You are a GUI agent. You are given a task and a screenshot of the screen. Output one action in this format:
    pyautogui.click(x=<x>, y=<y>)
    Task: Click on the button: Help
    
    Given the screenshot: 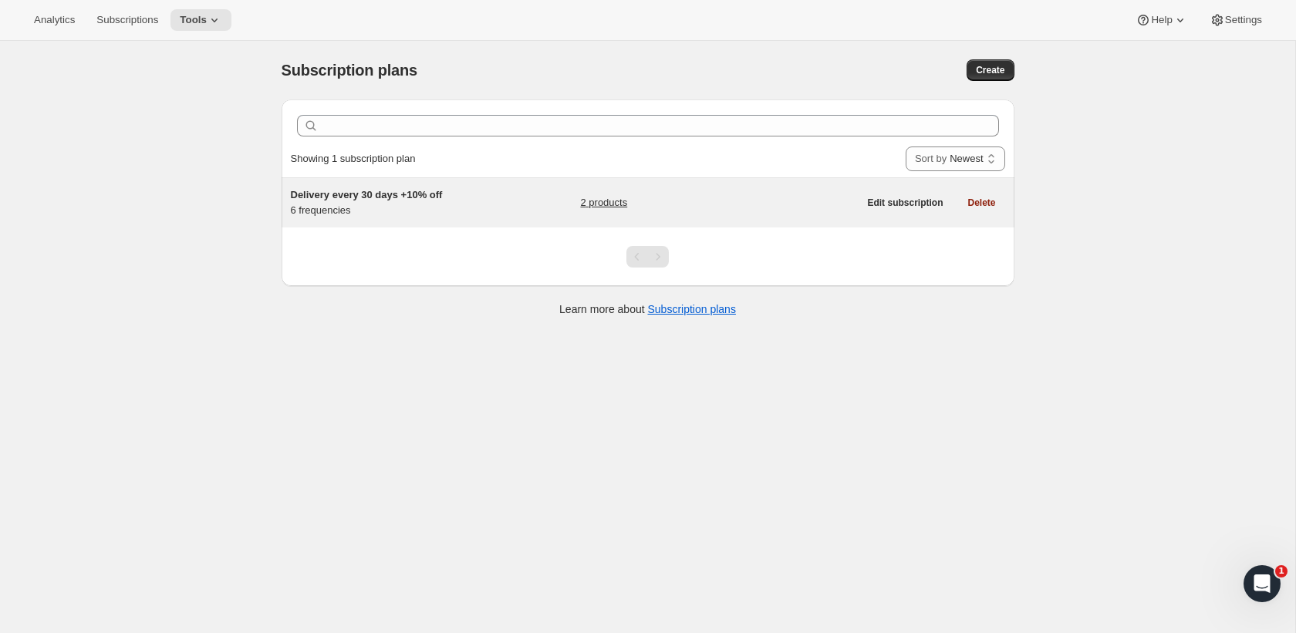 What is the action you would take?
    pyautogui.click(x=1161, y=20)
    